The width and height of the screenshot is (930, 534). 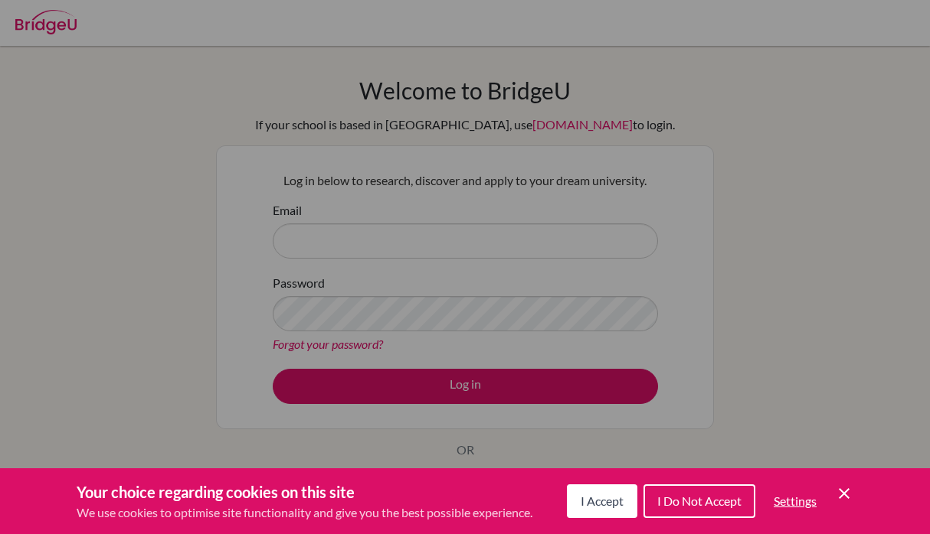 What do you see at coordinates (304, 513) in the screenshot?
I see `p: We use cookies to optimise site functionality and give you the best possible experience.` at bounding box center [304, 513].